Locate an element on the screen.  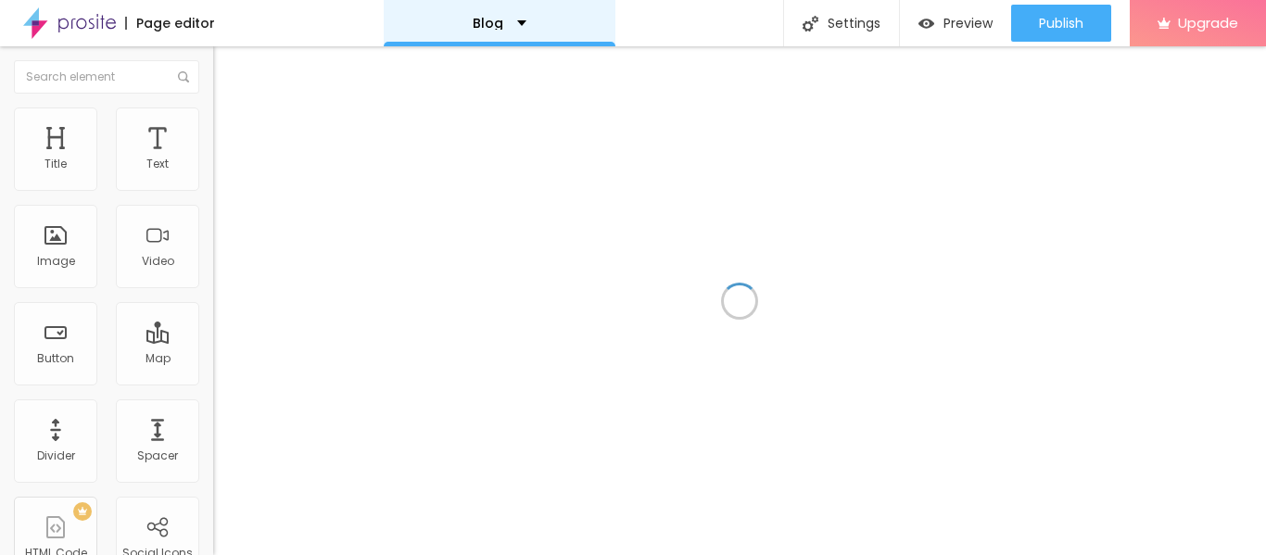
div: Text is located at coordinates (158, 164).